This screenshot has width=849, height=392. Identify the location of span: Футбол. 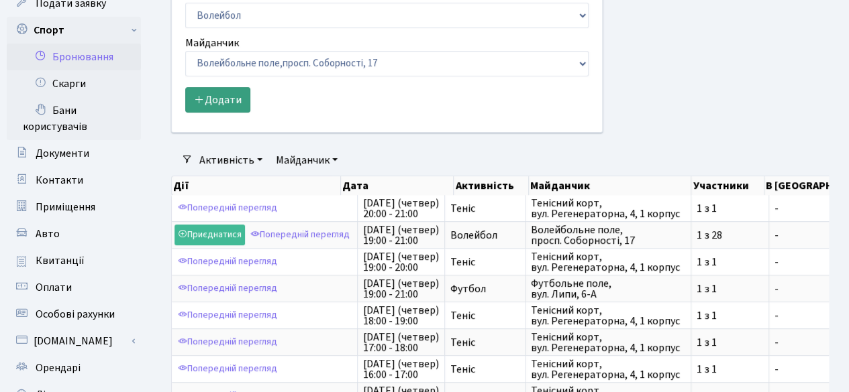
(484, 289).